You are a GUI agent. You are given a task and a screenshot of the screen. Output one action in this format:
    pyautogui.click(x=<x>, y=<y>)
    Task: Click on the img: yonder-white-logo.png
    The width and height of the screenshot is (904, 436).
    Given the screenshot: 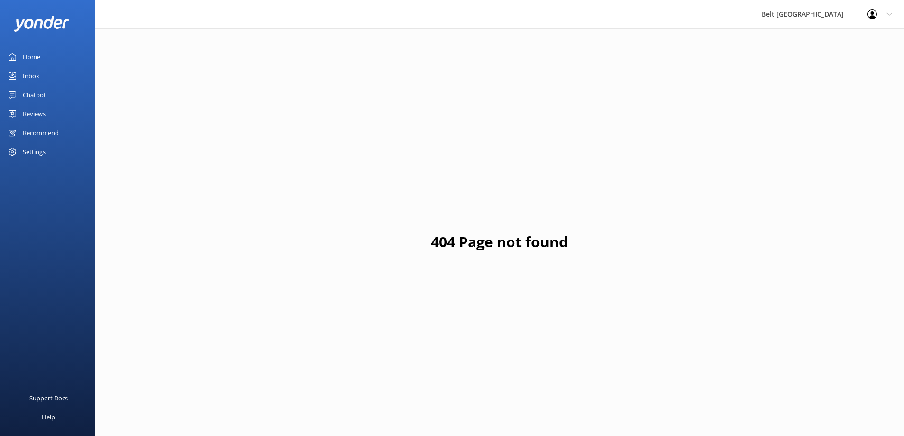 What is the action you would take?
    pyautogui.click(x=41, y=23)
    